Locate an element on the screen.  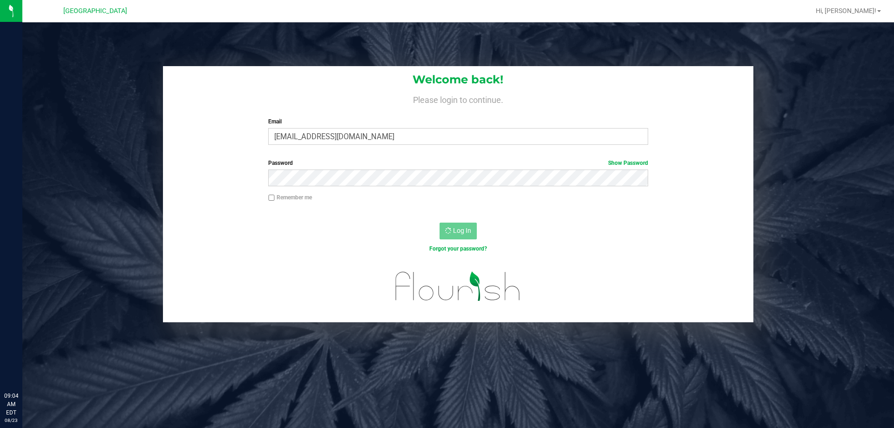
p: 08/23 is located at coordinates (11, 420).